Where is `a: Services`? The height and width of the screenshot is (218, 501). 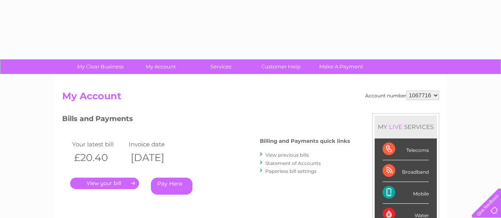 a: Services is located at coordinates (221, 67).